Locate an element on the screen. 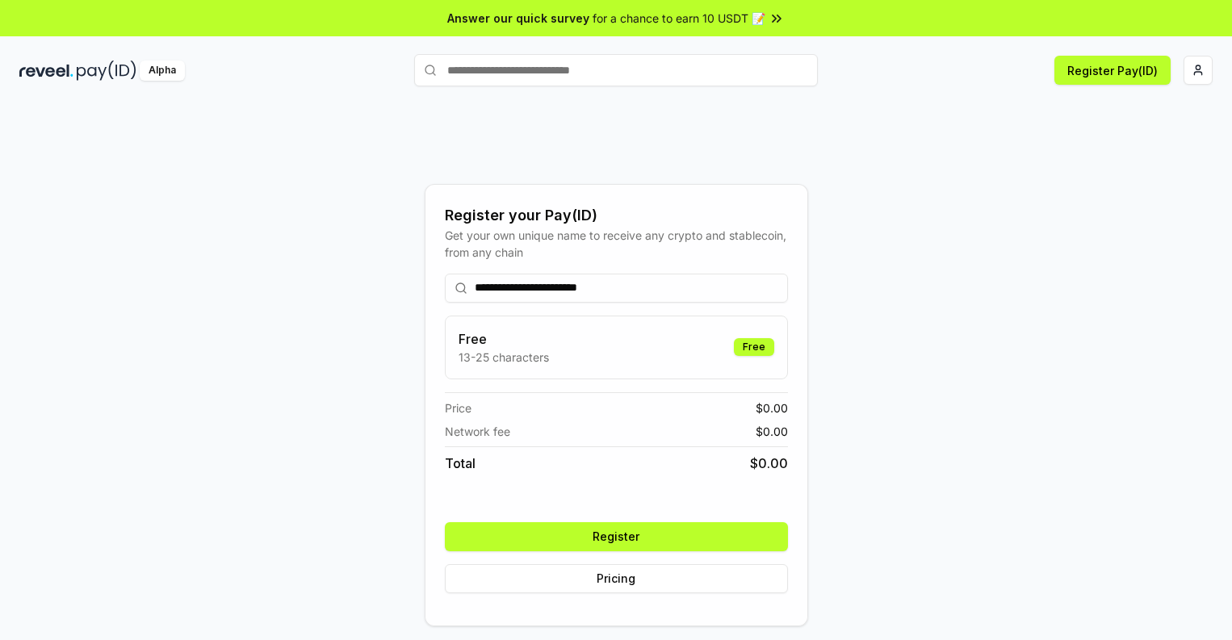 This screenshot has width=1232, height=640. p: 13-25 characters is located at coordinates (504, 357).